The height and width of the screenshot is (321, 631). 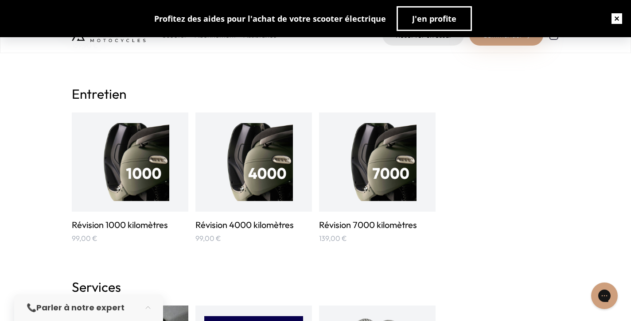 I want to click on a: Révision 4000 kilomètres Révision 4000 kilomètres 99,00 €, so click(x=253, y=178).